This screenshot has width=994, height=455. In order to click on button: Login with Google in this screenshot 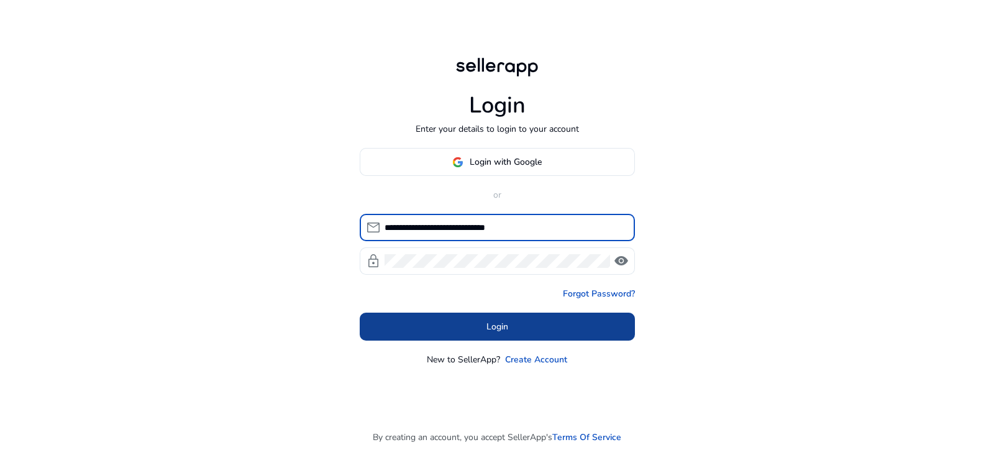, I will do `click(497, 162)`.